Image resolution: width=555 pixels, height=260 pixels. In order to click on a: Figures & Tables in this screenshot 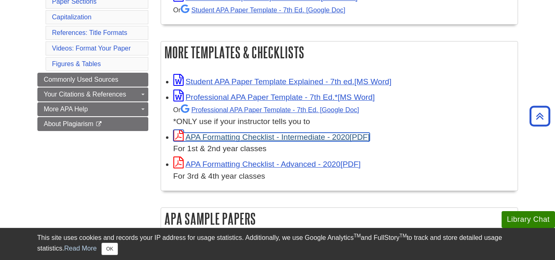, I will do `click(76, 64)`.